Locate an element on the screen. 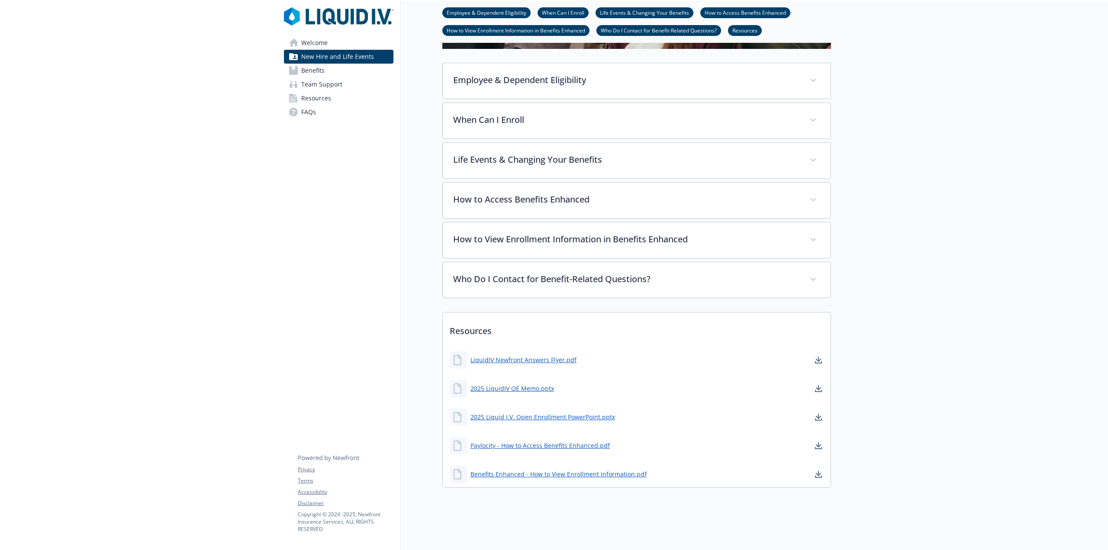  a: LiquidIV Newfront Answers Flyer.pdf is located at coordinates (523, 360).